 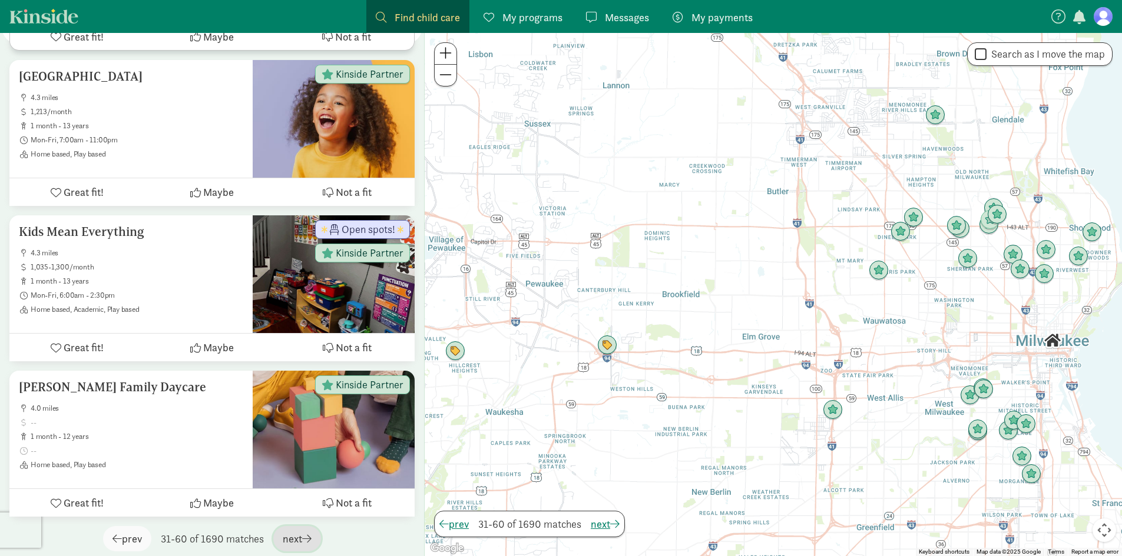 I want to click on a: Open this area in Google Maps (opens a new window), so click(x=447, y=549).